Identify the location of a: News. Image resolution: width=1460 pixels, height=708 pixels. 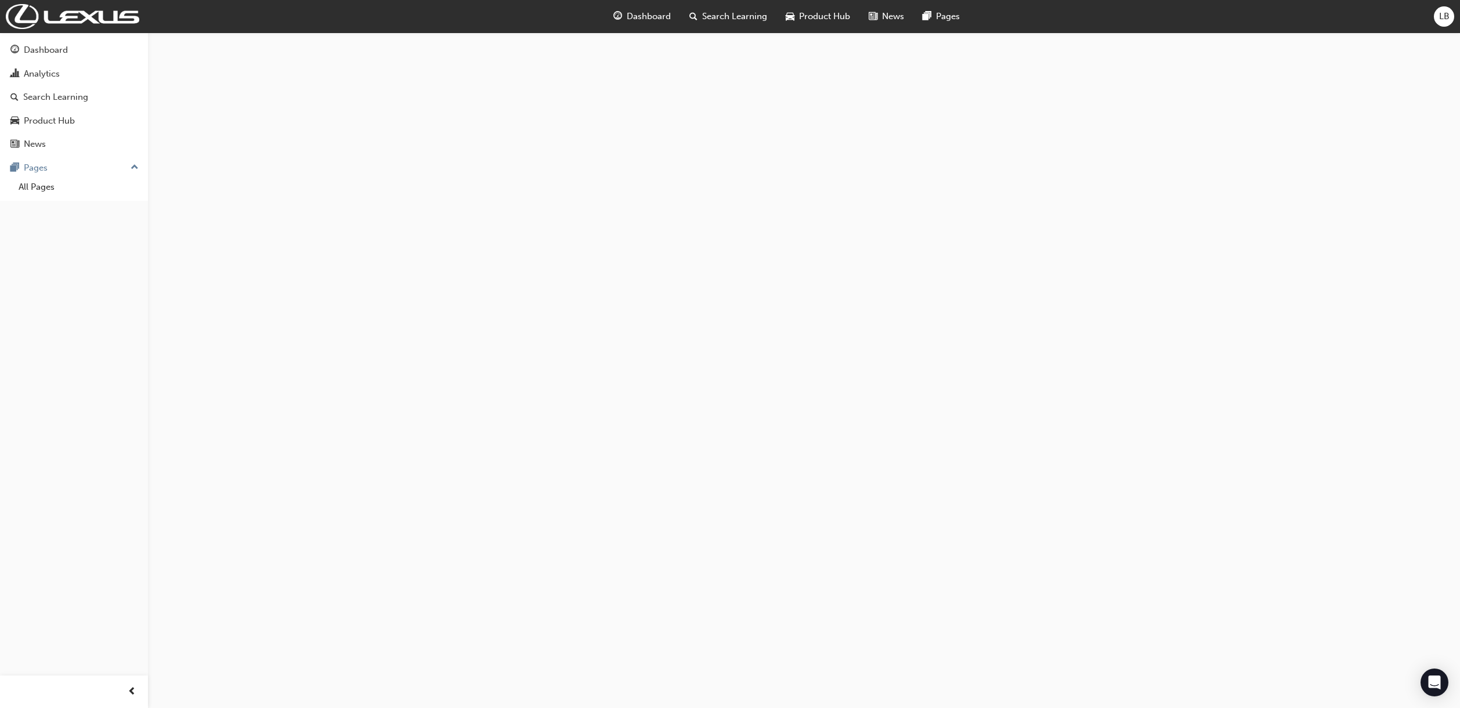
(74, 144).